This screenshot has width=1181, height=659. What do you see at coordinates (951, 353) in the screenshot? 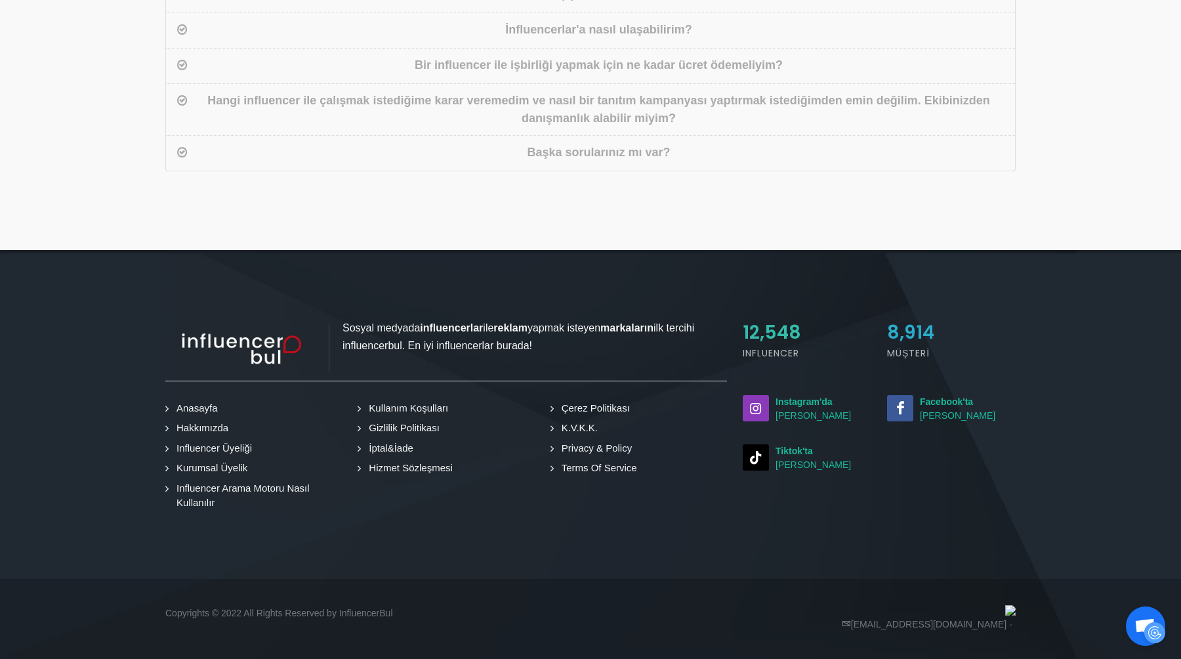
I see `h5: Müşteri` at bounding box center [951, 353].